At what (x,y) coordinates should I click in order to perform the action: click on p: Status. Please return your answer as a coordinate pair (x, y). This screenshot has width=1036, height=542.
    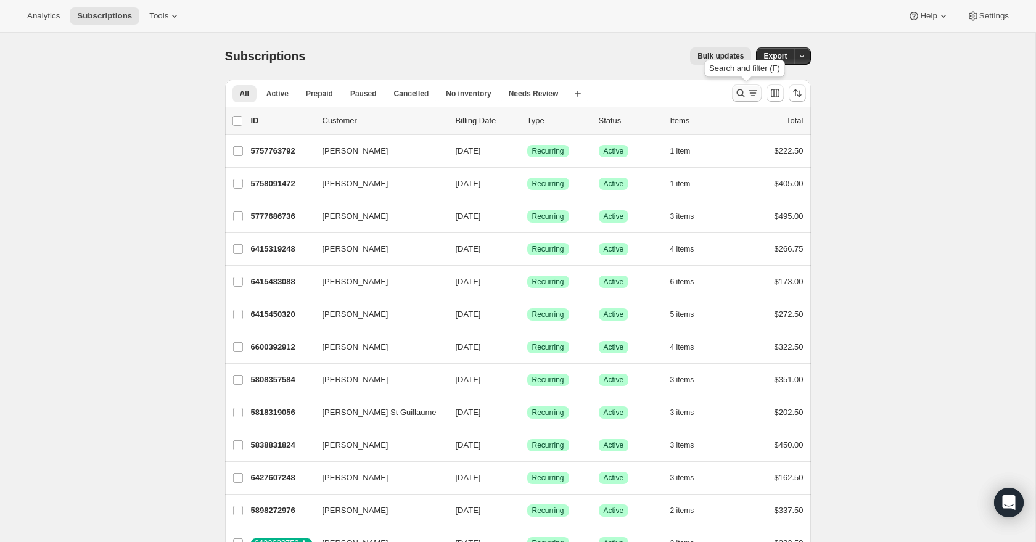
    Looking at the image, I should click on (630, 121).